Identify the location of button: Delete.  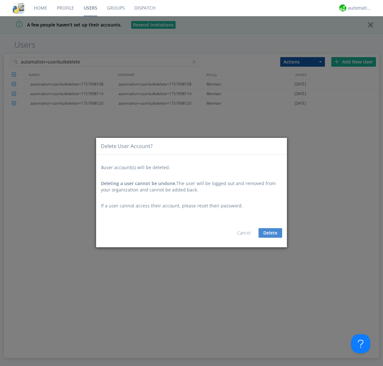
(270, 233).